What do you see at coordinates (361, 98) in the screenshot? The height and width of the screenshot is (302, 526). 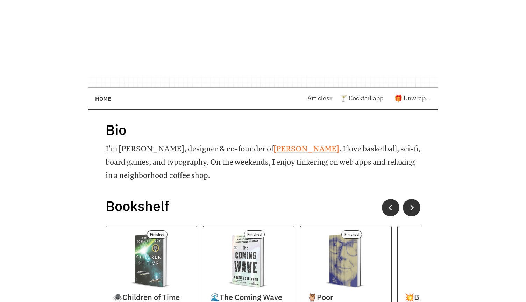 I see `a: 🍸 Cocktail app` at bounding box center [361, 98].